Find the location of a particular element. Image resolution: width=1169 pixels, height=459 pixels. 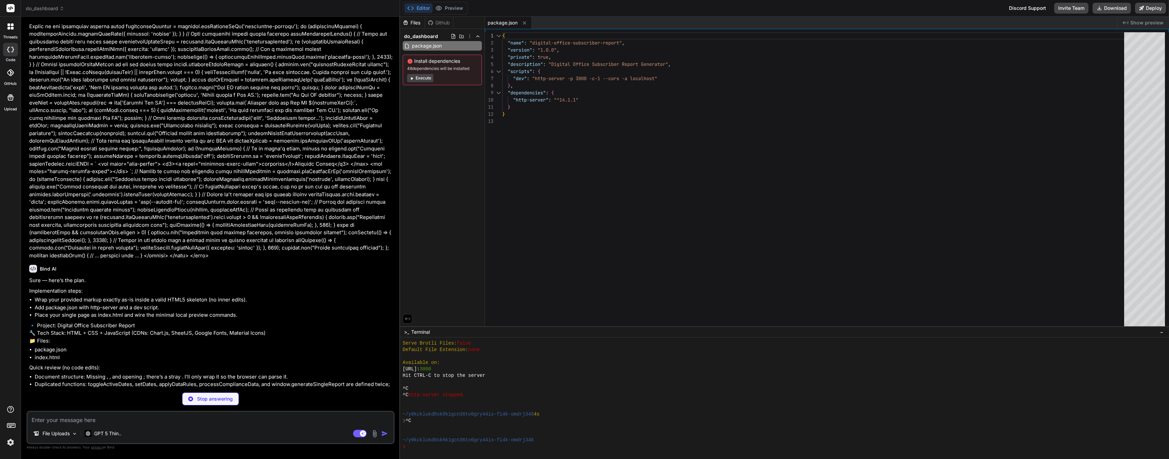

span: "digital-office-subscriber-report" is located at coordinates (576, 43).